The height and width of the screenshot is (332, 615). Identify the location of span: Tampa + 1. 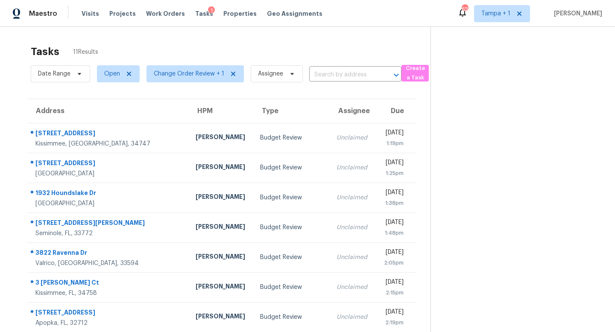
(496, 14).